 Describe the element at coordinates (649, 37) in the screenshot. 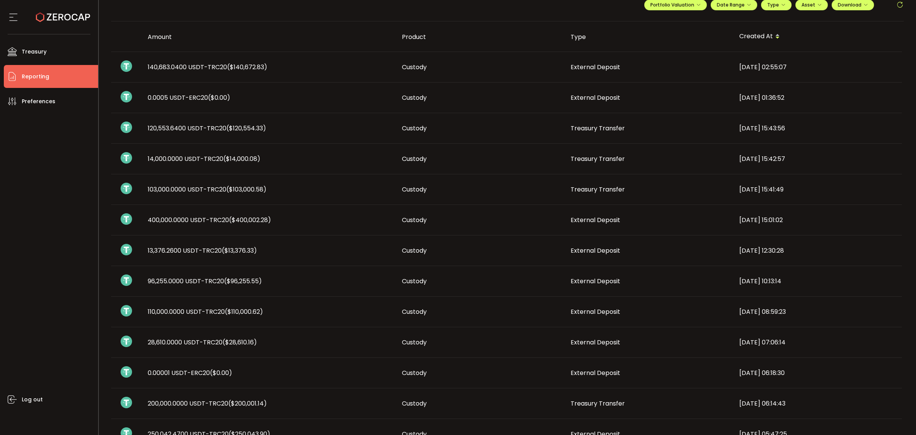

I see `div: Type` at that location.